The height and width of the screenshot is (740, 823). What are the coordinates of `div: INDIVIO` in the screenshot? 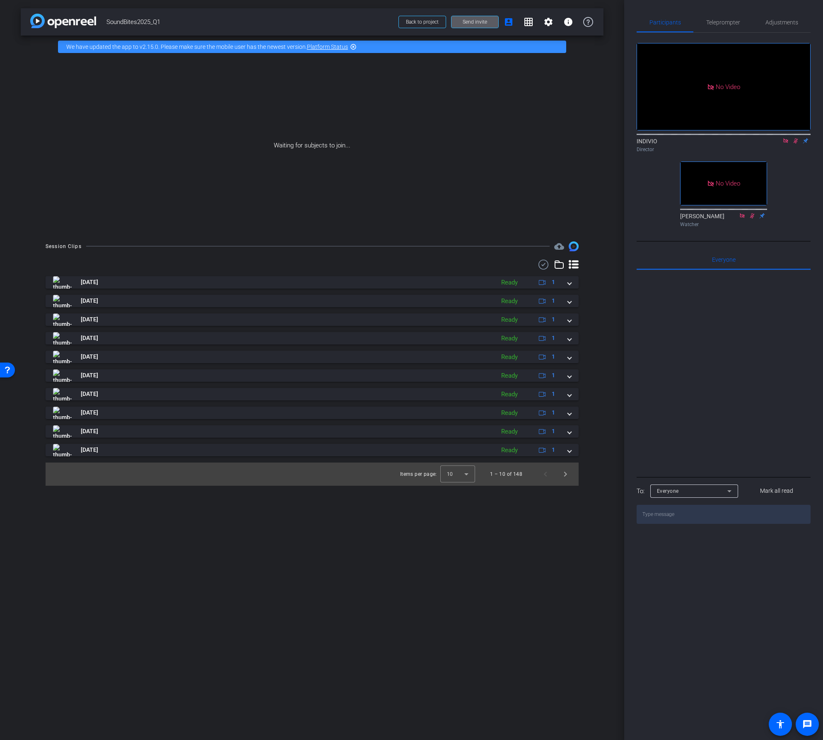 It's located at (724, 145).